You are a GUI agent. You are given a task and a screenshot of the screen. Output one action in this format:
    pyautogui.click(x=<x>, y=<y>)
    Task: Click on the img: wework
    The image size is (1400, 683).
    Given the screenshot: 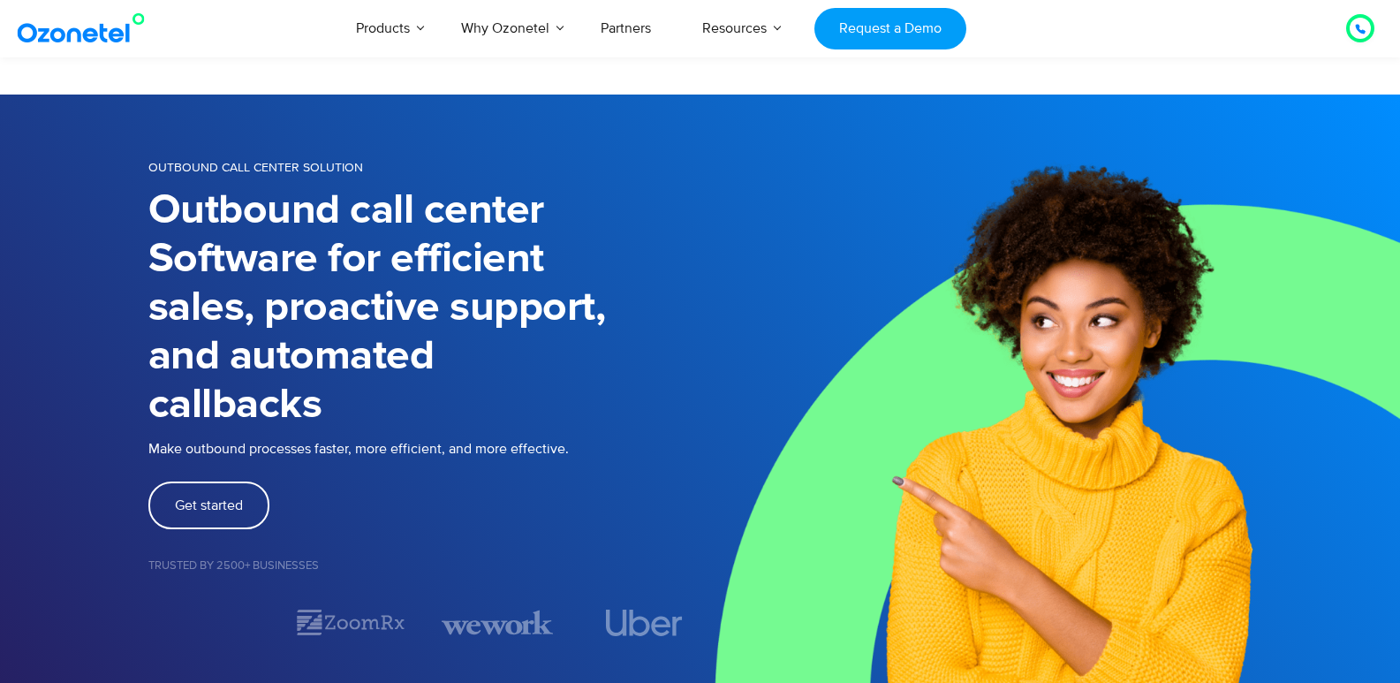 What is the action you would take?
    pyautogui.click(x=497, y=622)
    